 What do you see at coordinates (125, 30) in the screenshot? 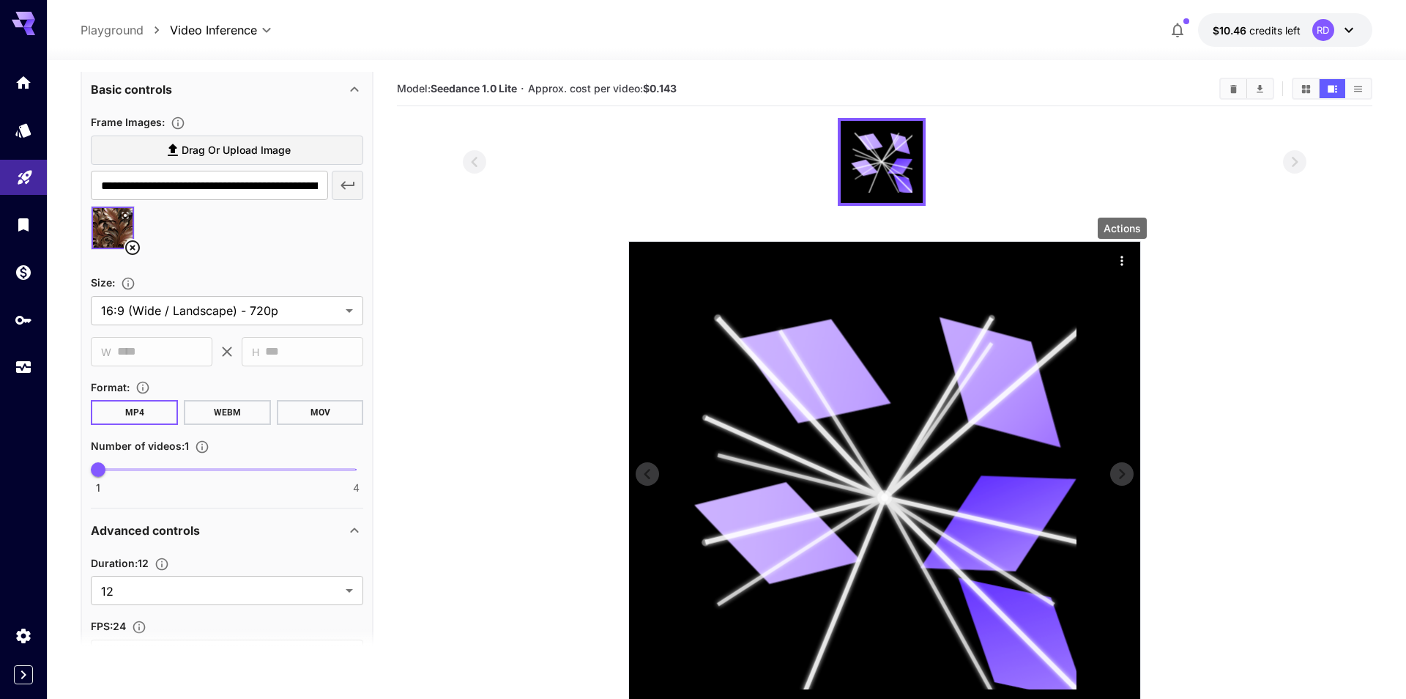
I see `nav: breadcrumb` at bounding box center [125, 30].